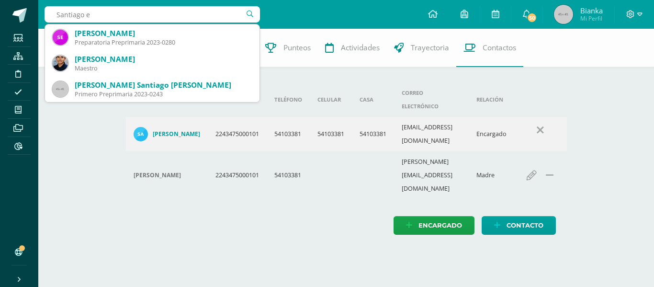  Describe the element at coordinates (360, 47) in the screenshot. I see `span: Actividades` at that location.